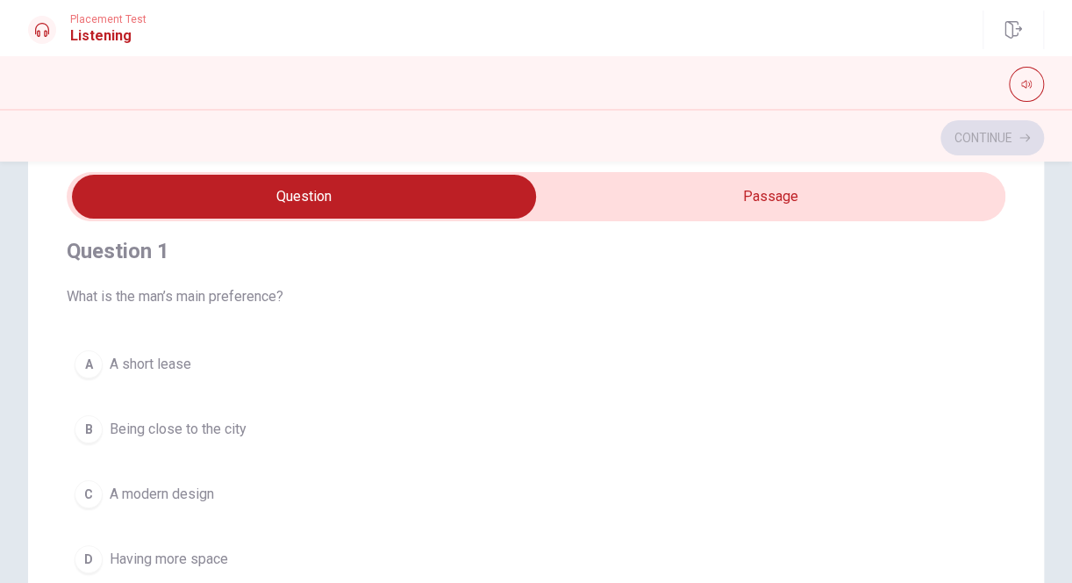 Image resolution: width=1072 pixels, height=583 pixels. What do you see at coordinates (536, 297) in the screenshot?
I see `span: What is the man’s main preference?` at bounding box center [536, 297].